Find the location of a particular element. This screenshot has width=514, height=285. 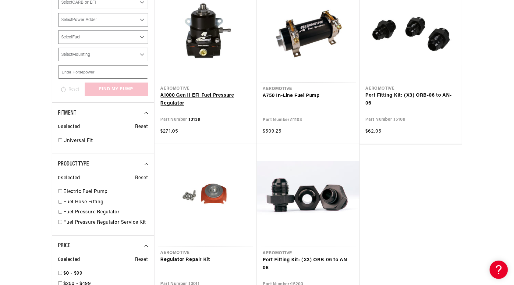

span: Product Type is located at coordinates (73, 164).